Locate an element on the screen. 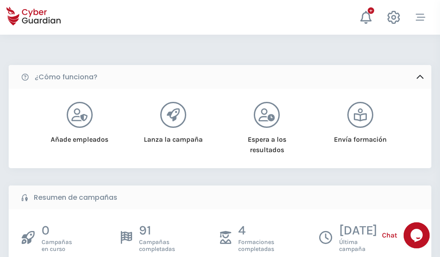  p: 91 is located at coordinates (157, 231).